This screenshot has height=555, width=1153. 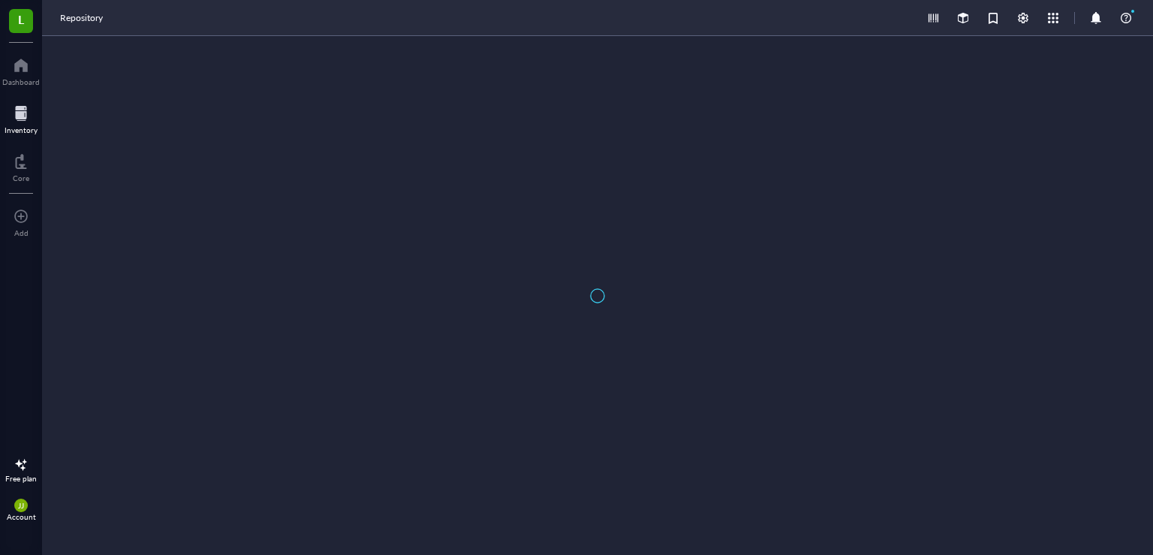 I want to click on span: L, so click(x=21, y=19).